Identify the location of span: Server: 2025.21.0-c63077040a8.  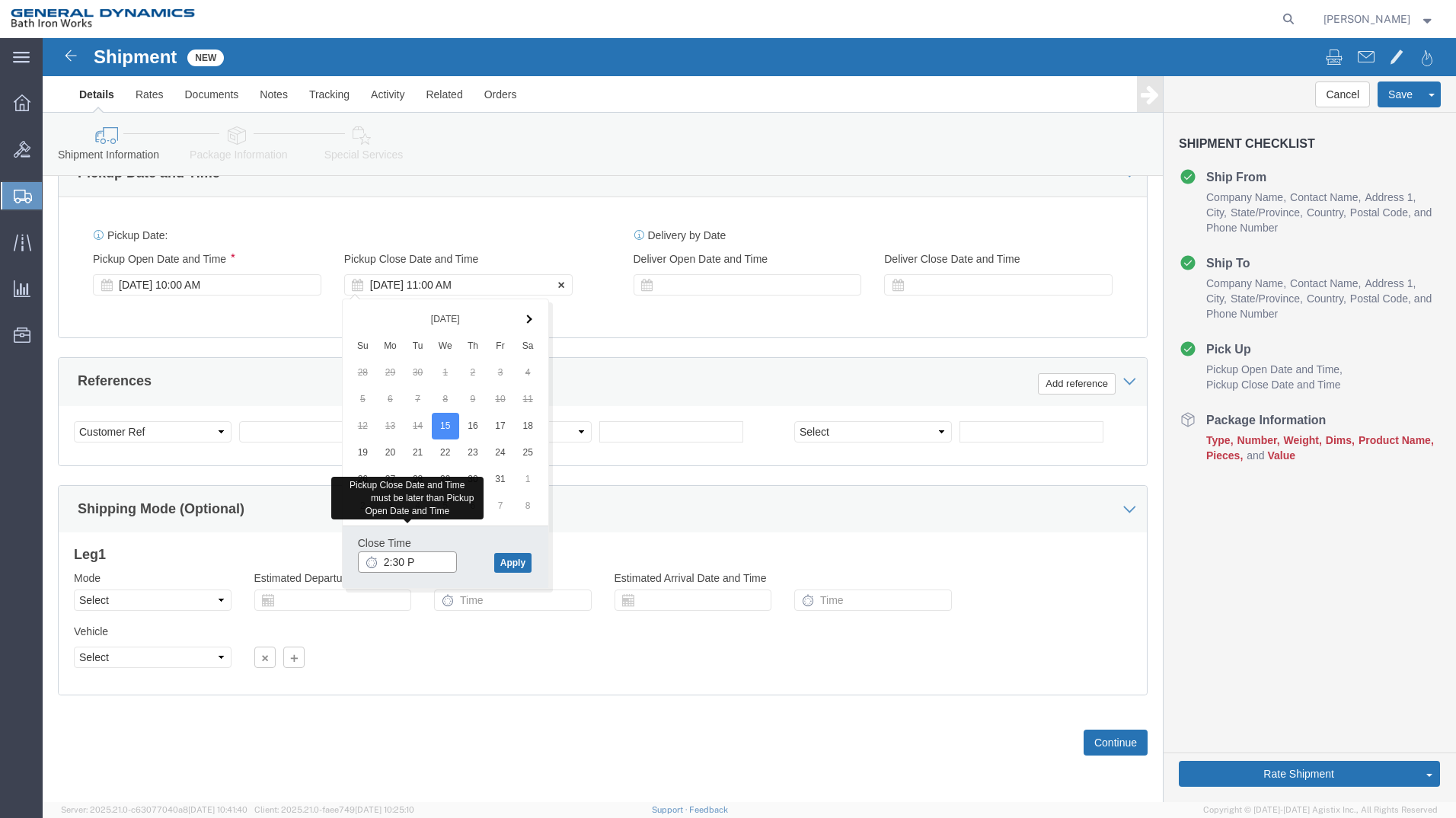
(154, 809).